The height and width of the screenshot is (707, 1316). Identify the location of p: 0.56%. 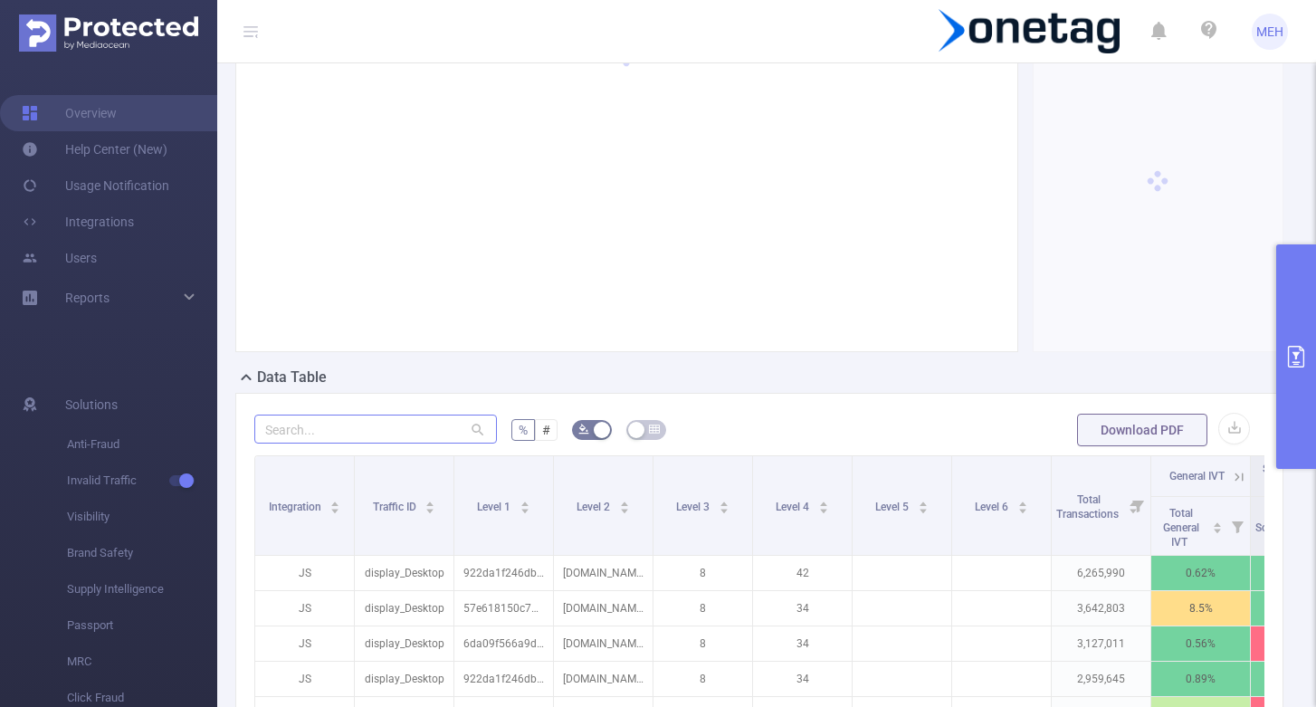
(1200, 643).